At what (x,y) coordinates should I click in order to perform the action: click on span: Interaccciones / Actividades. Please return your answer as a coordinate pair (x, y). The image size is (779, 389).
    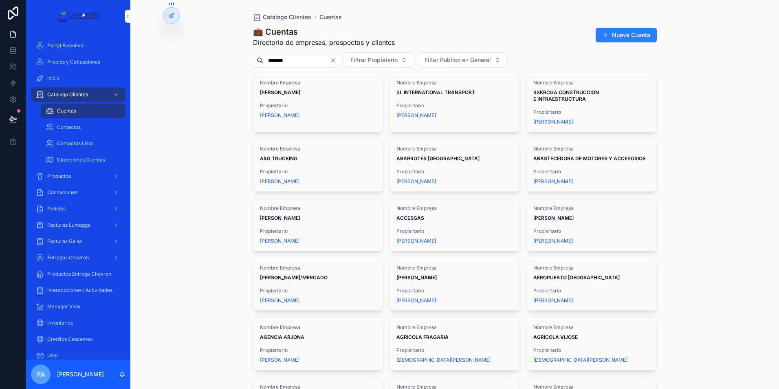
    Looking at the image, I should click on (80, 290).